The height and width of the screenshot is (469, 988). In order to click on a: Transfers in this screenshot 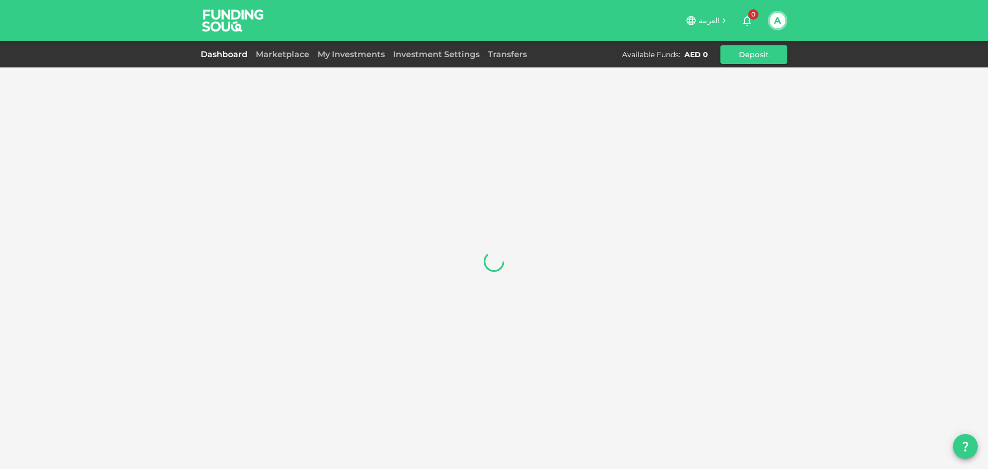, I will do `click(507, 54)`.